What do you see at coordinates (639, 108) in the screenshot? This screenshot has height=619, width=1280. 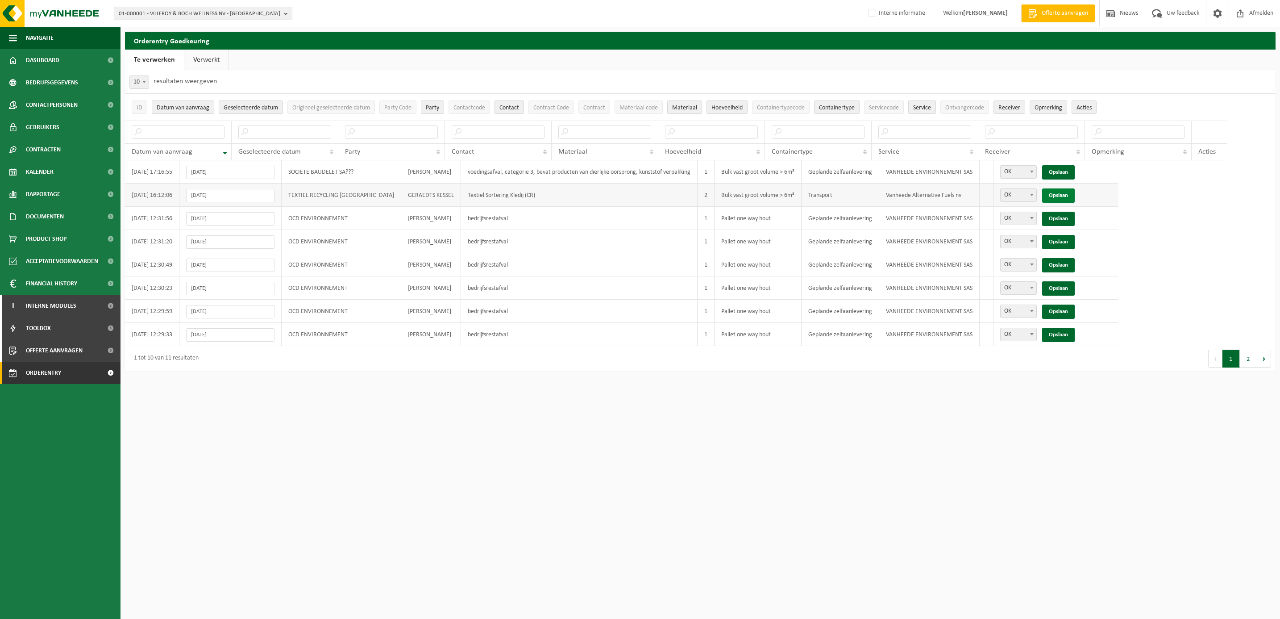 I see `span: Materiaal code` at bounding box center [639, 108].